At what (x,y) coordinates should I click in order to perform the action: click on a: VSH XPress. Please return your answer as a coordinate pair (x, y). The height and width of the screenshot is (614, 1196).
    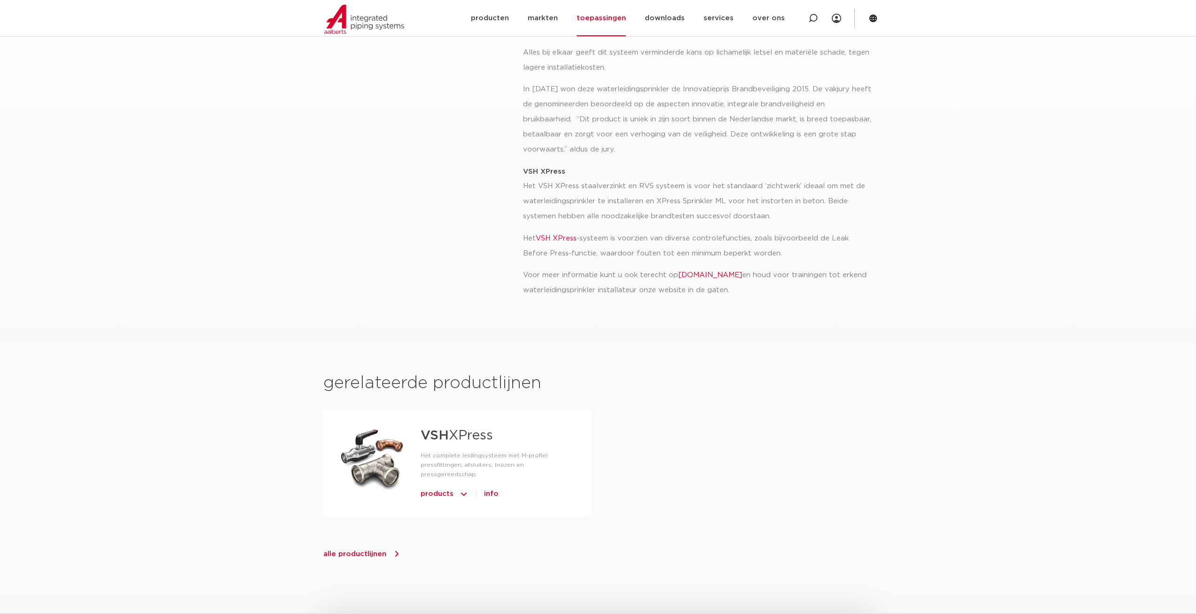
    Looking at the image, I should click on (556, 238).